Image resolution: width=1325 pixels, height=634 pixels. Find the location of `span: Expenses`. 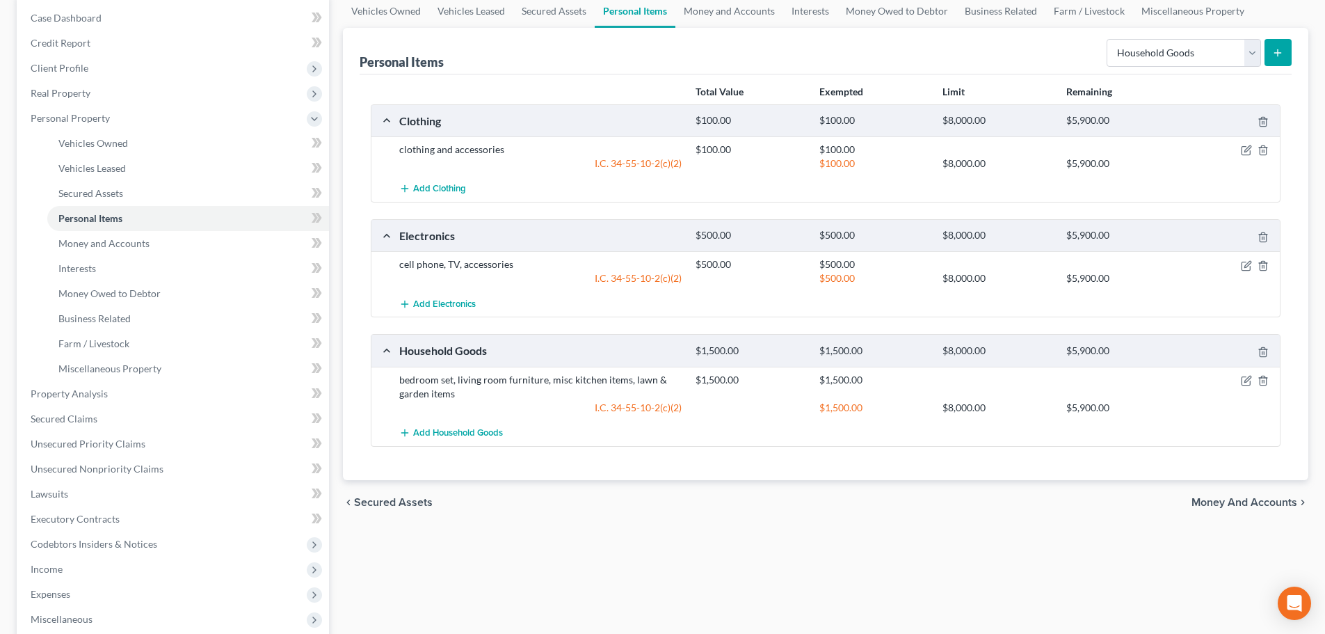

span: Expenses is located at coordinates (50, 593).